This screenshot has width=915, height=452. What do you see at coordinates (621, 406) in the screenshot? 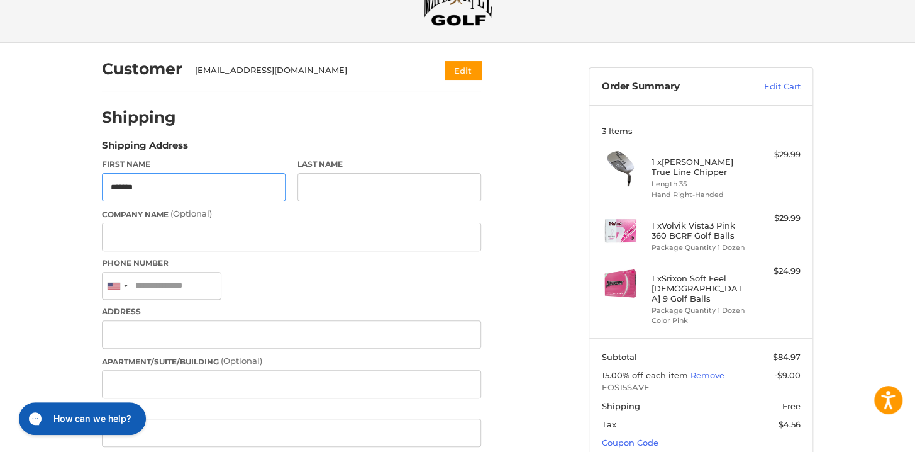
I see `span: Shipping` at bounding box center [621, 406].